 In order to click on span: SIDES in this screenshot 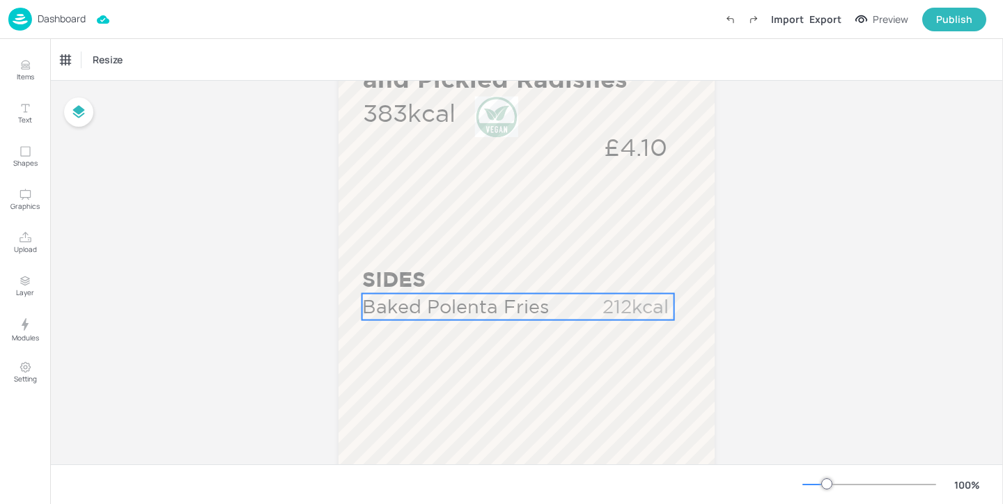, I will do `click(393, 279)`.